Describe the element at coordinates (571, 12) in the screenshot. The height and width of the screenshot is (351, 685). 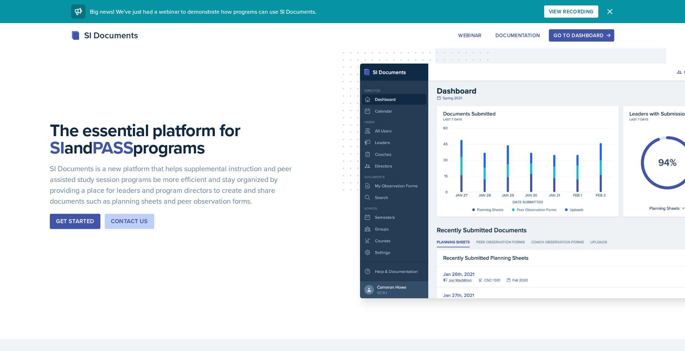
I see `button: View Recording` at that location.